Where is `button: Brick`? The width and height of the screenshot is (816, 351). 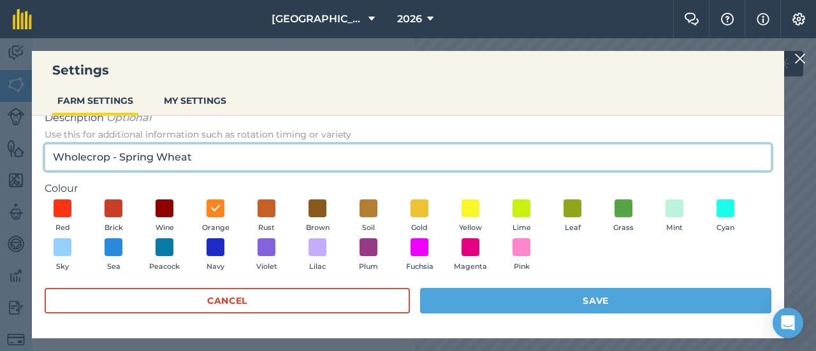
button: Brick is located at coordinates (113, 217).